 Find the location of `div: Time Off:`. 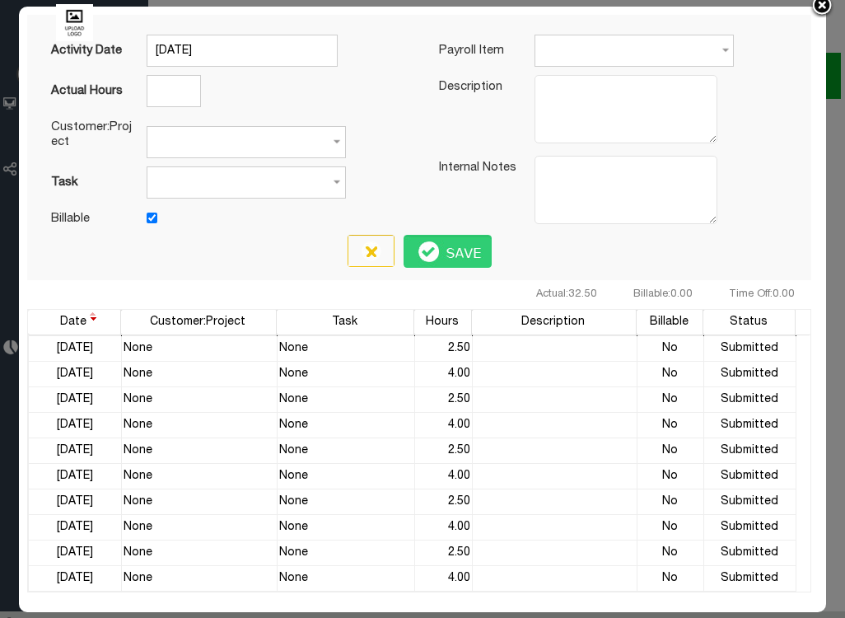

div: Time Off: is located at coordinates (762, 294).